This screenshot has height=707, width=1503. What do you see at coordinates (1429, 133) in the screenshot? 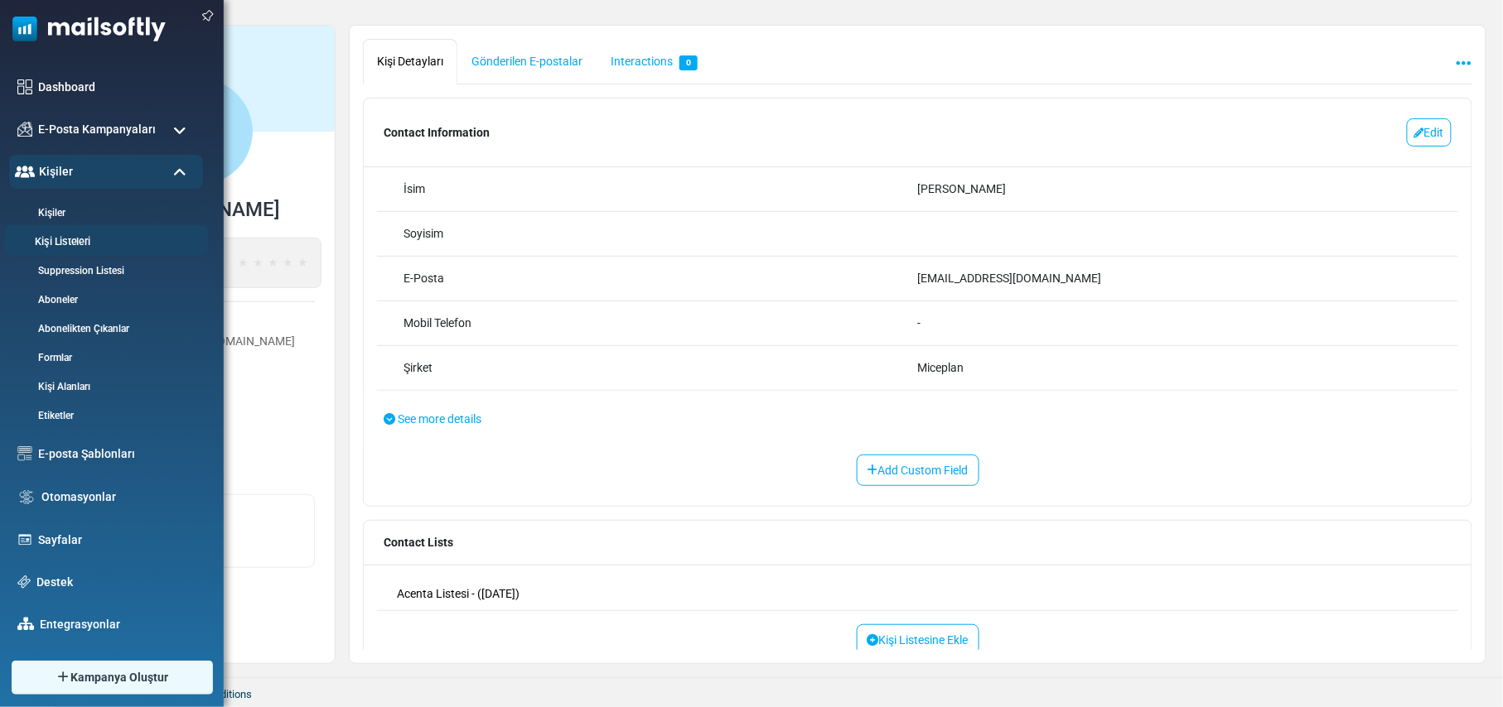
I see `a: Edit` at bounding box center [1429, 133].